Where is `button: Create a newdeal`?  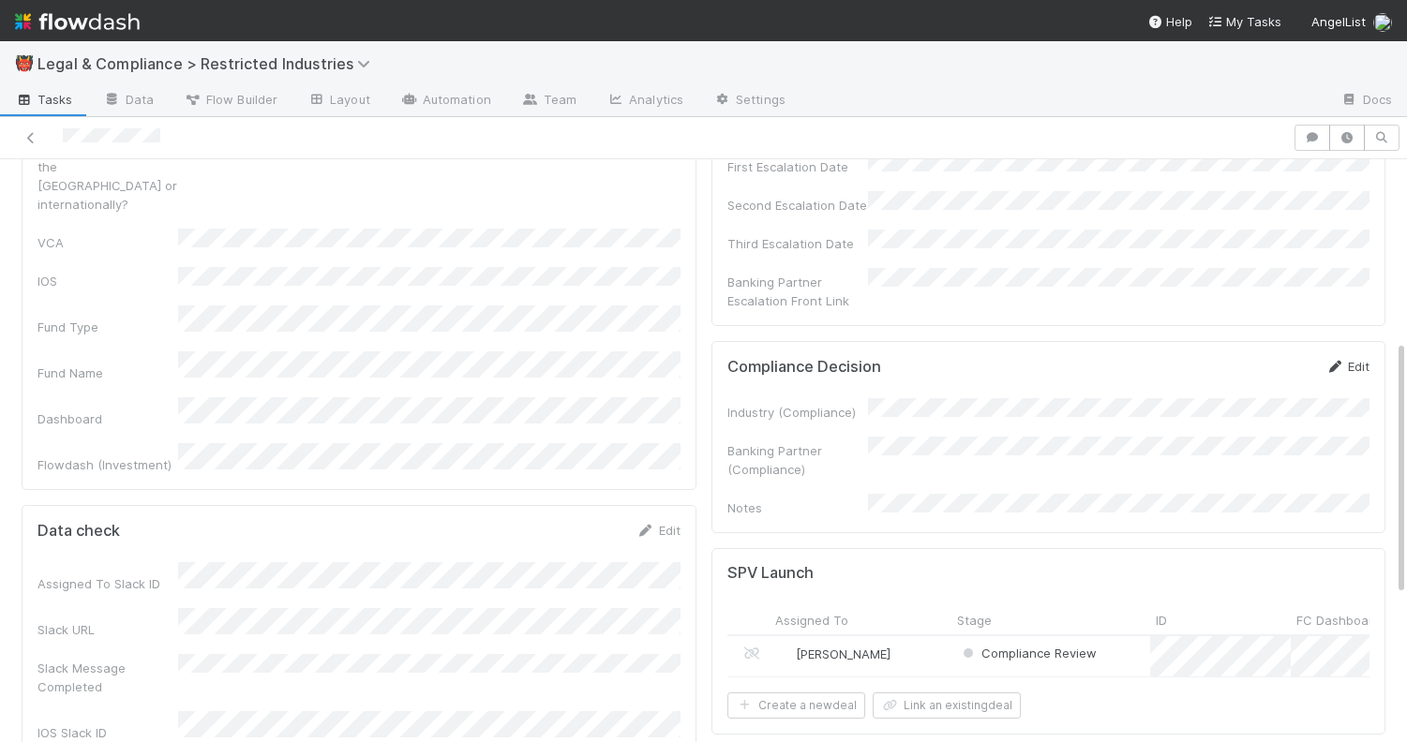 button: Create a newdeal is located at coordinates (796, 706).